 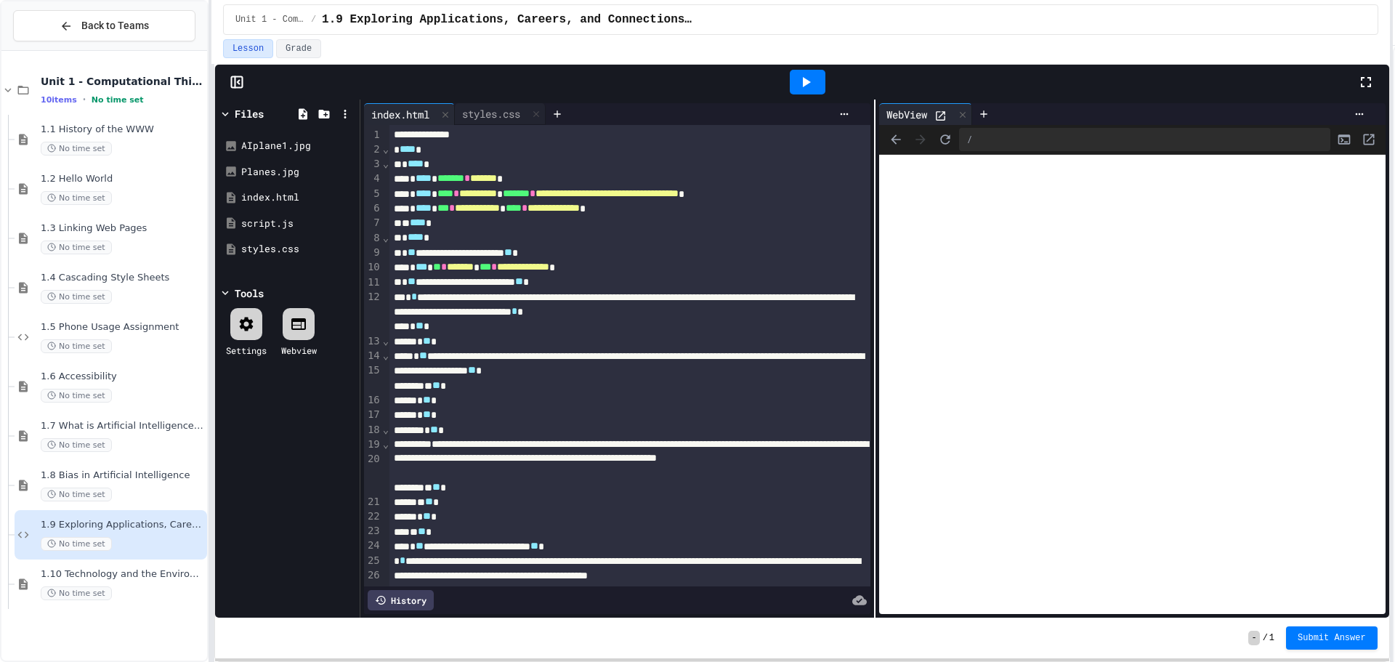 What do you see at coordinates (373, 208) in the screenshot?
I see `div: 6` at bounding box center [373, 208].